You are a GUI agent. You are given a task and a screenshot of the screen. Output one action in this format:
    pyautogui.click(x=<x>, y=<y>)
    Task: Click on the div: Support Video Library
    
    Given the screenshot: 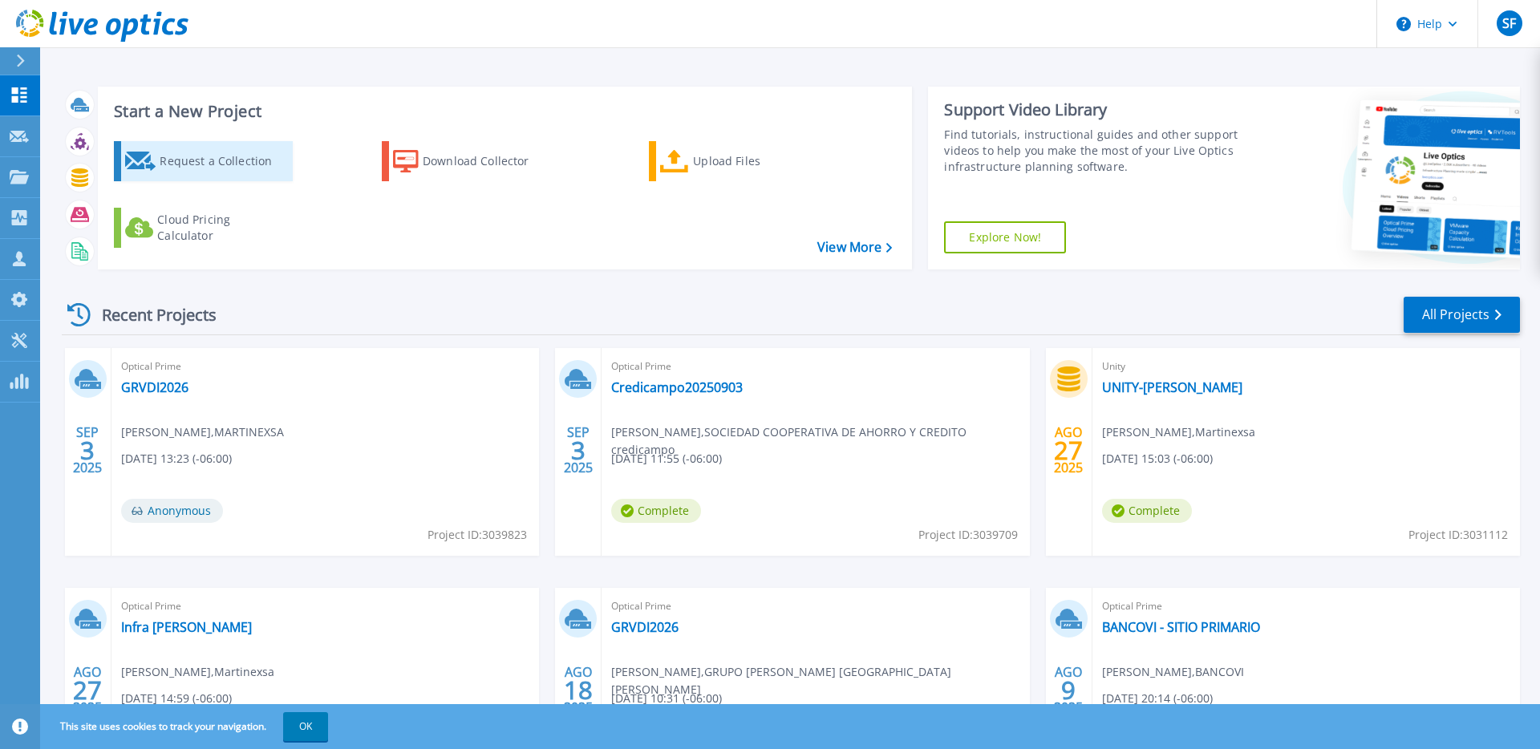 What is the action you would take?
    pyautogui.click(x=1095, y=110)
    